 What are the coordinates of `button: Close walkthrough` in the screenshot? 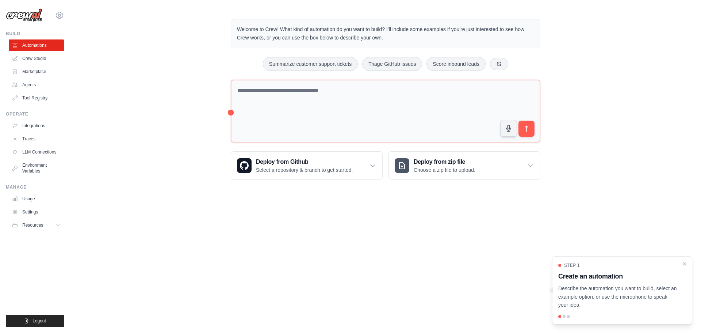 It's located at (685, 264).